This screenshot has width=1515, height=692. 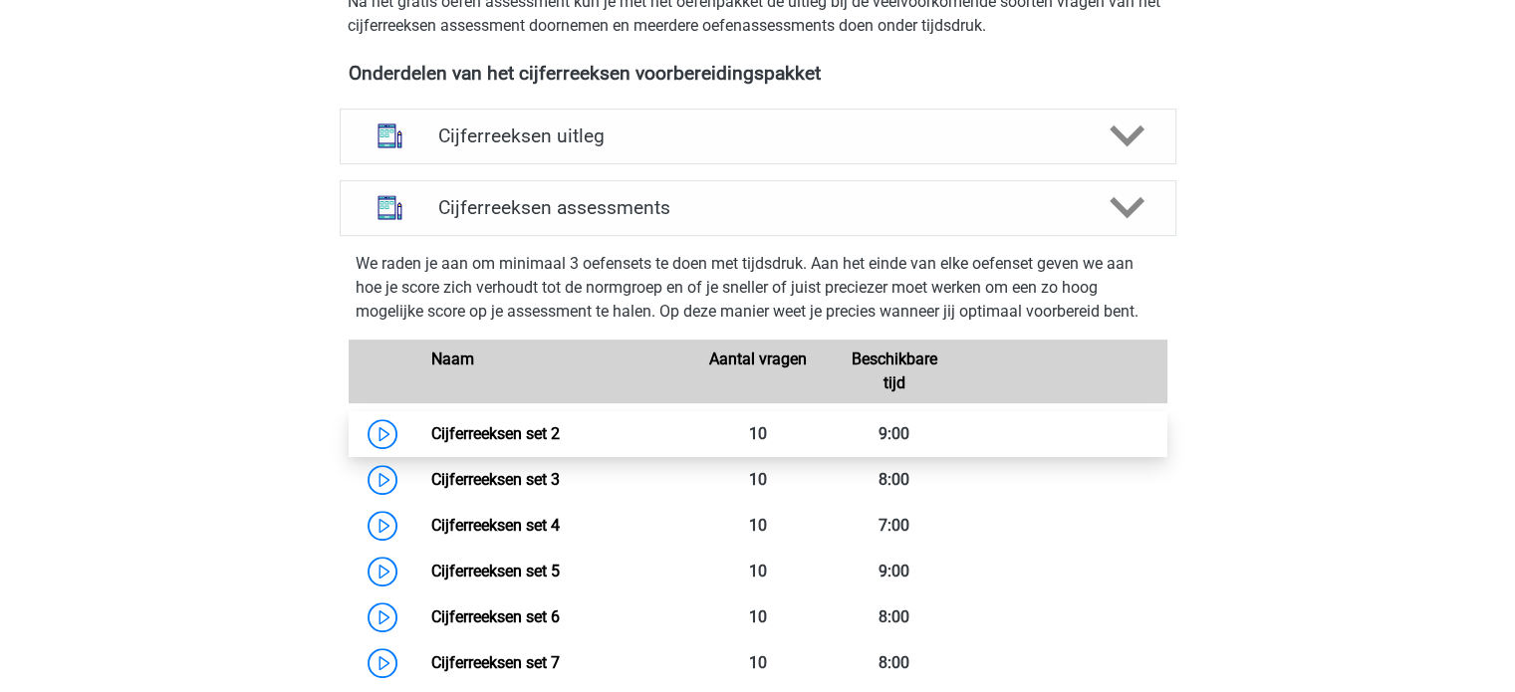 I want to click on a: uitleg Cijferreeksen uitleg, so click(x=758, y=136).